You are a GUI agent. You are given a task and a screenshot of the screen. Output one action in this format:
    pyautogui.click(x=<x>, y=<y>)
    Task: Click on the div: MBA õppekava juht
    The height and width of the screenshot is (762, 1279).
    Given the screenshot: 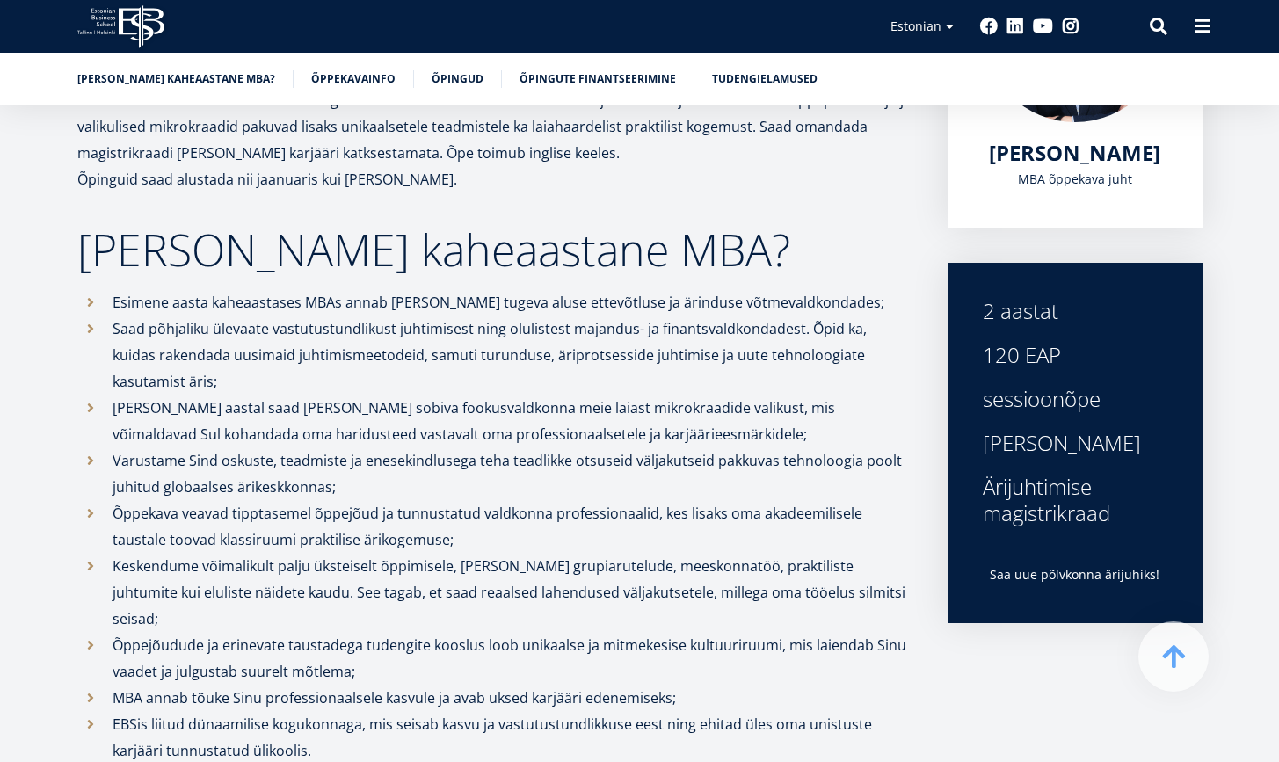 What is the action you would take?
    pyautogui.click(x=1075, y=179)
    